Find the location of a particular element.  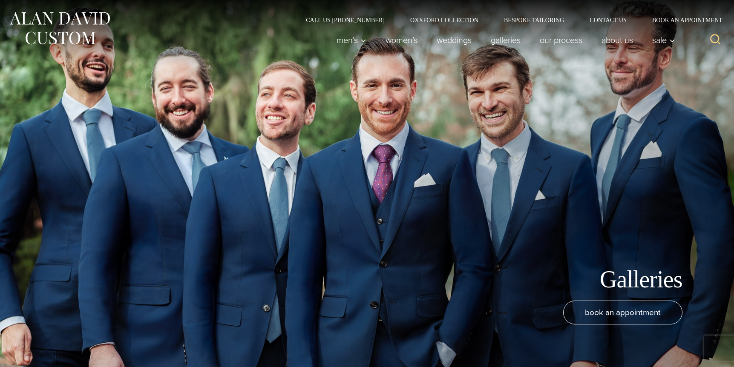

a: Book an Appointment is located at coordinates (682, 20).